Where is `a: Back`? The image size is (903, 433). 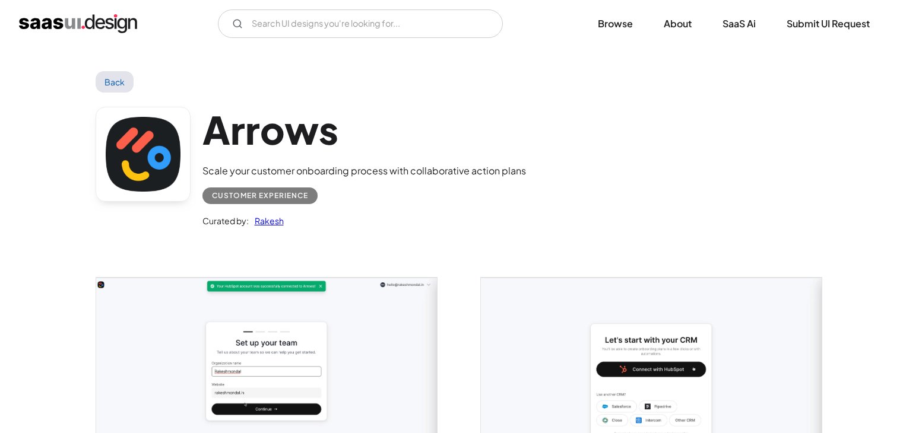 a: Back is located at coordinates (115, 82).